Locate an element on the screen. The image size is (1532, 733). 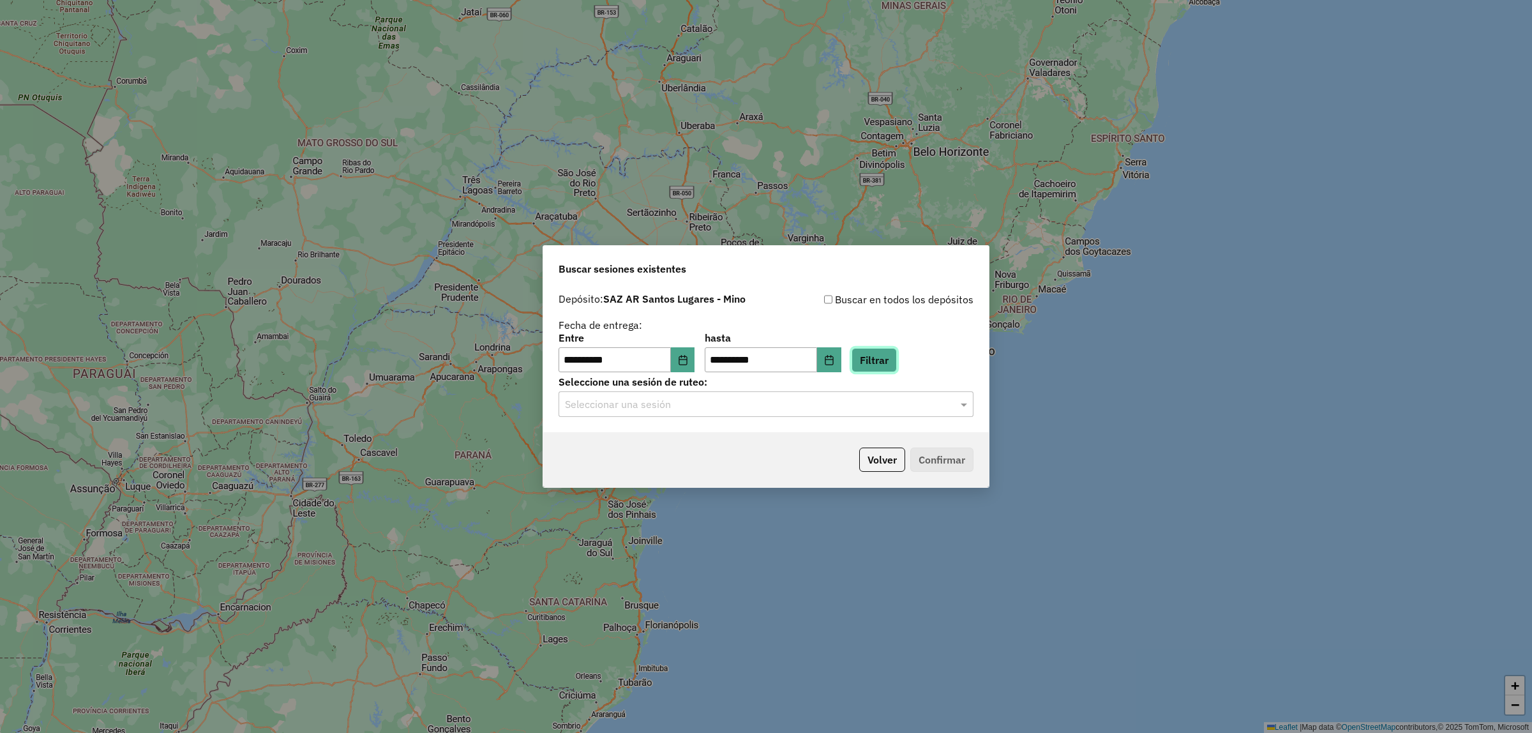
strong: SAZ AR Santos Lugares - Mino is located at coordinates (674, 299).